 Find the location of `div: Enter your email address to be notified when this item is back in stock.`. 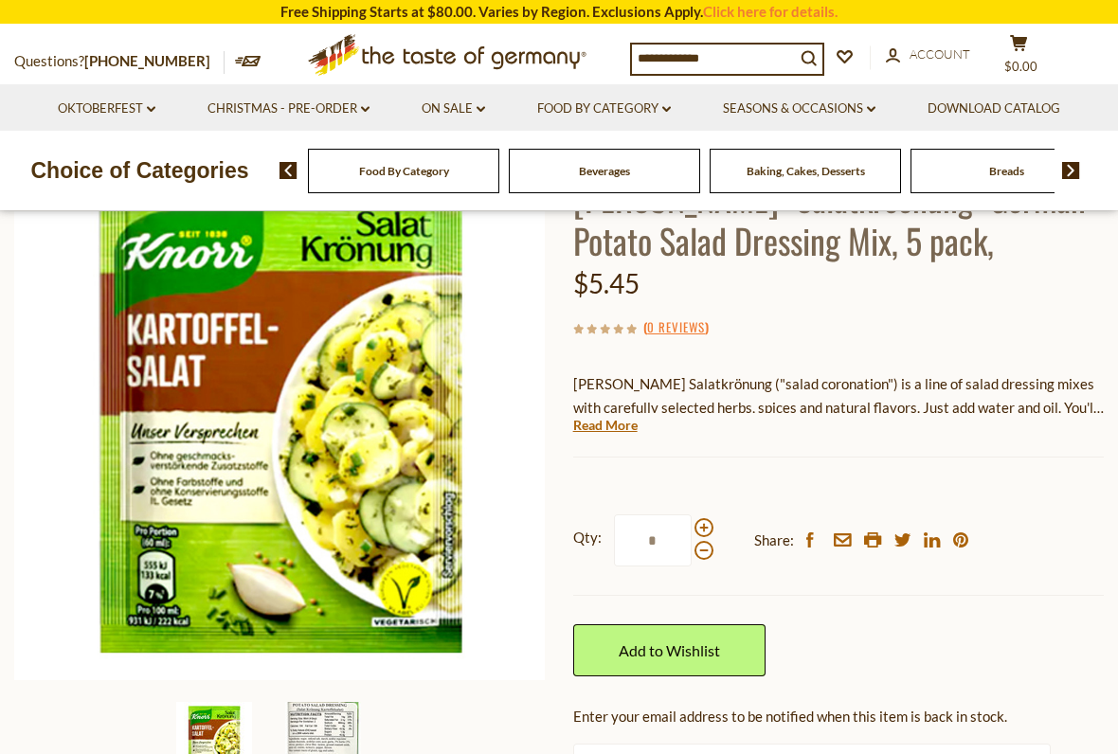

div: Enter your email address to be notified when this item is back in stock. is located at coordinates (838, 716).